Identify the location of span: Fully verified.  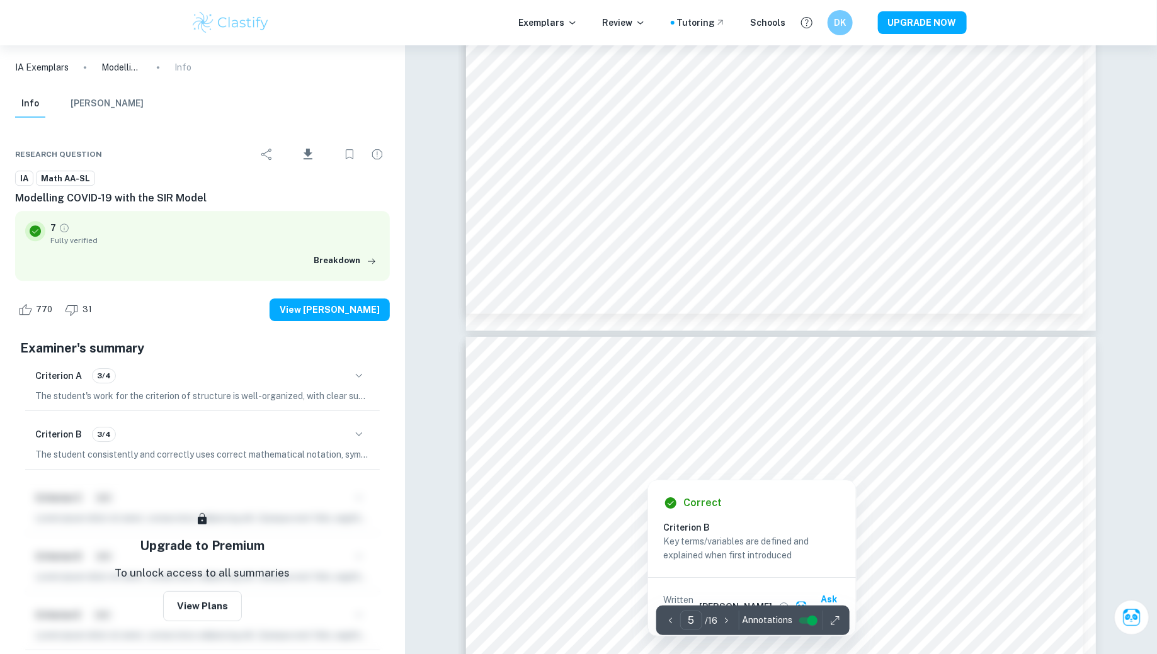
(215, 241).